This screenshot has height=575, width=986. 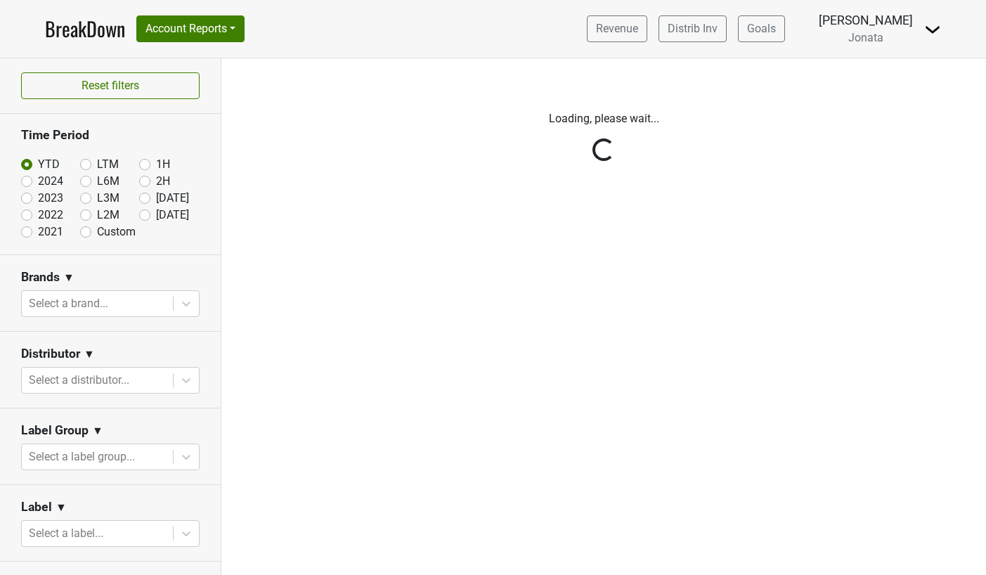 What do you see at coordinates (866, 37) in the screenshot?
I see `span: Jonata` at bounding box center [866, 37].